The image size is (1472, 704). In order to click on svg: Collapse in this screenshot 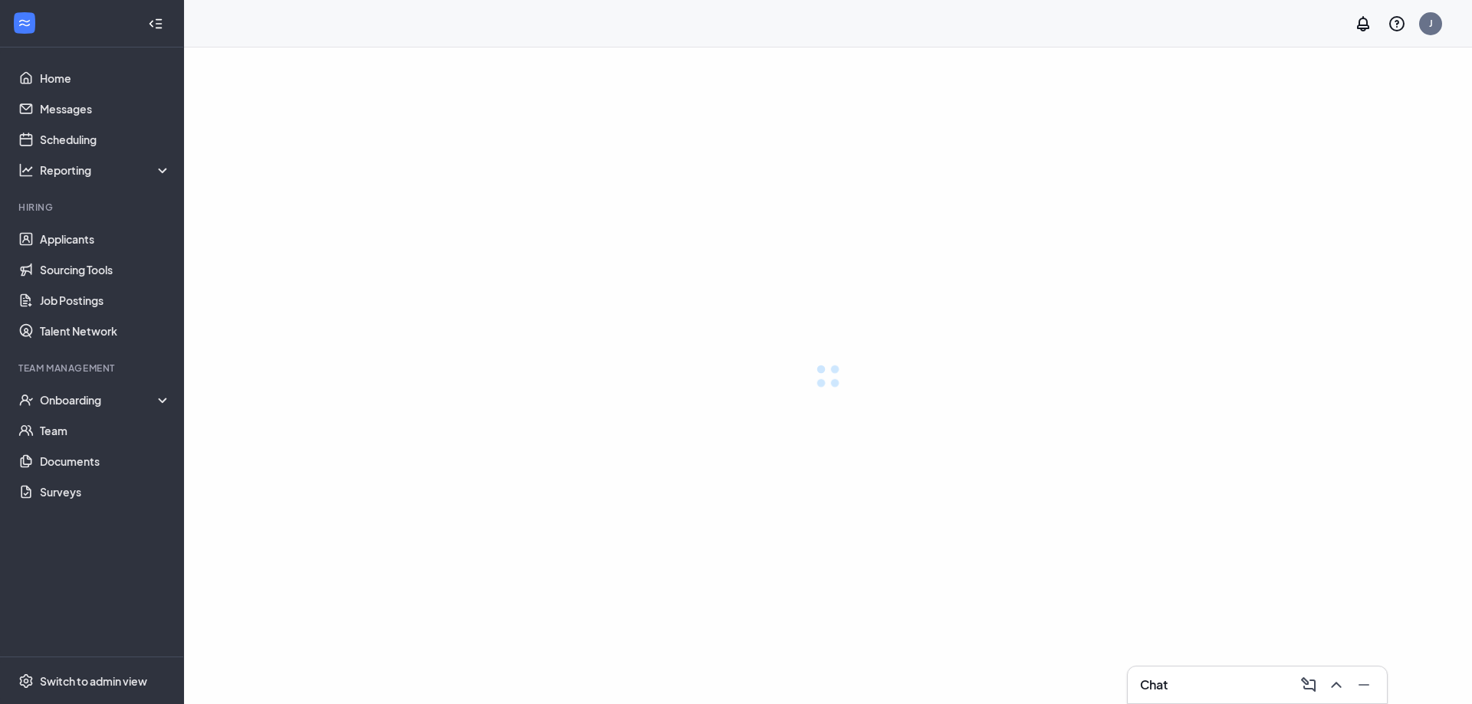, I will do `click(156, 24)`.